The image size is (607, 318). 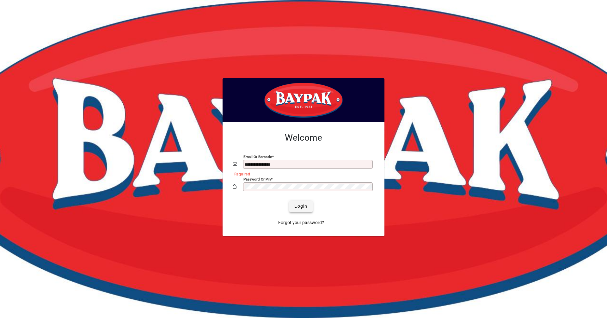 I want to click on h2: Welcome, so click(x=303, y=138).